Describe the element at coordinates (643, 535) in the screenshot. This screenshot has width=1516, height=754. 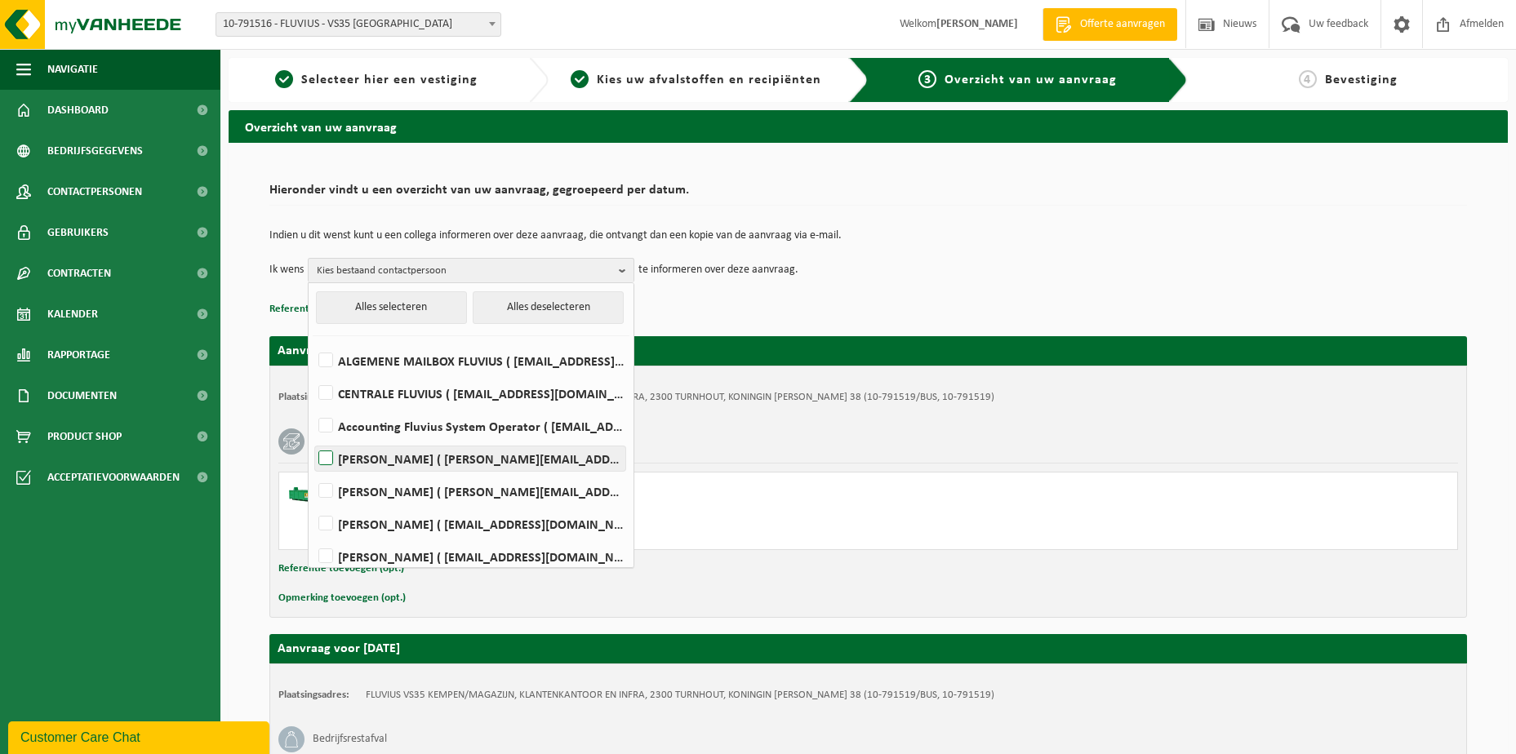
I see `div: Aantal: 1` at that location.